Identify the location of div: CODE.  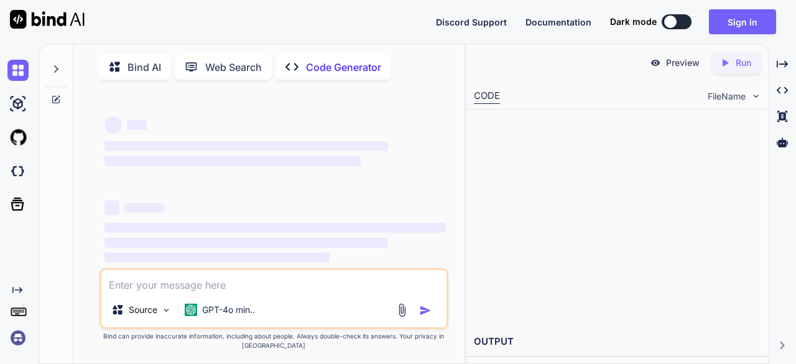
(487, 96).